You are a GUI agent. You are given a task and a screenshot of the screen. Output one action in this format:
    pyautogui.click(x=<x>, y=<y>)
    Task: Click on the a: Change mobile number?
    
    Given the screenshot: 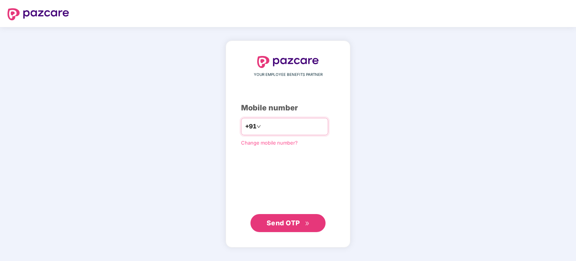 What is the action you would take?
    pyautogui.click(x=269, y=143)
    